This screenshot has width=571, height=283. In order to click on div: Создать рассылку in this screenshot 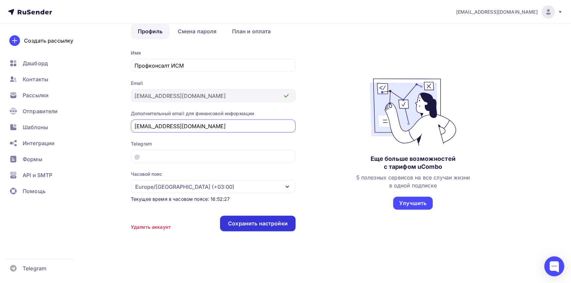, I will do `click(49, 41)`.